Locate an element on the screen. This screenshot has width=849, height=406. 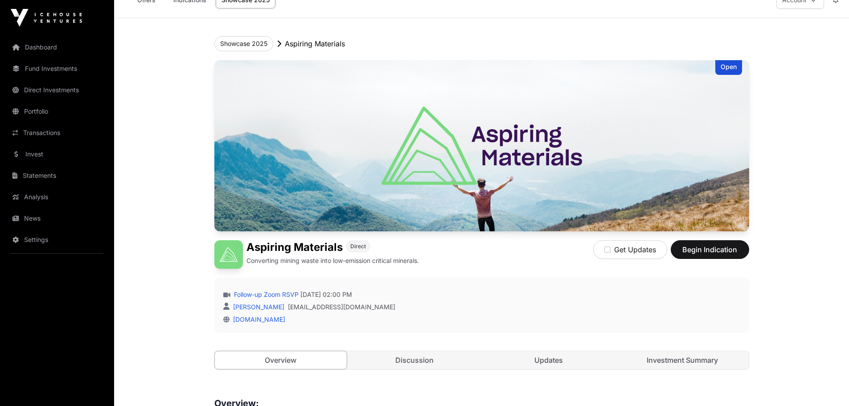
button: Get Updates is located at coordinates (631, 250).